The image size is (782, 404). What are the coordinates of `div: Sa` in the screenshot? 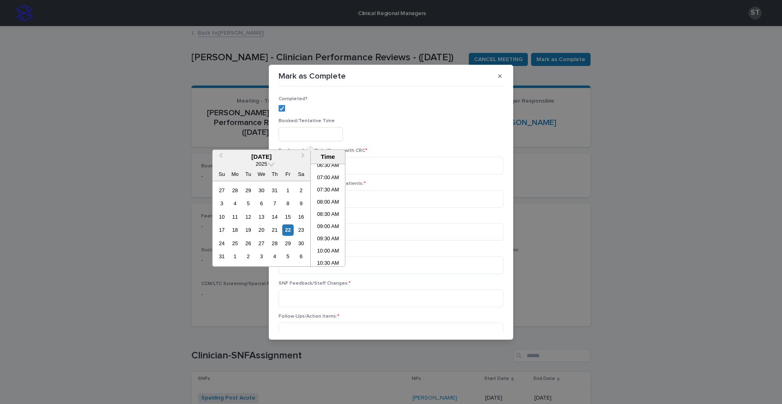 It's located at (301, 174).